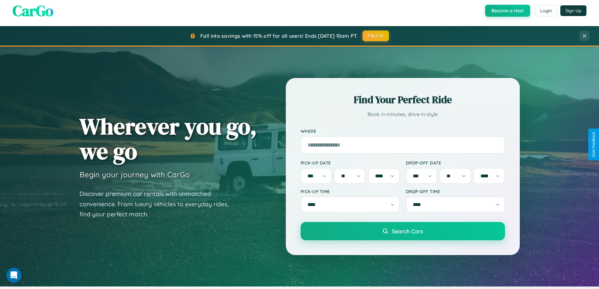 The image size is (599, 289). What do you see at coordinates (403, 131) in the screenshot?
I see `label: Where` at bounding box center [403, 131].